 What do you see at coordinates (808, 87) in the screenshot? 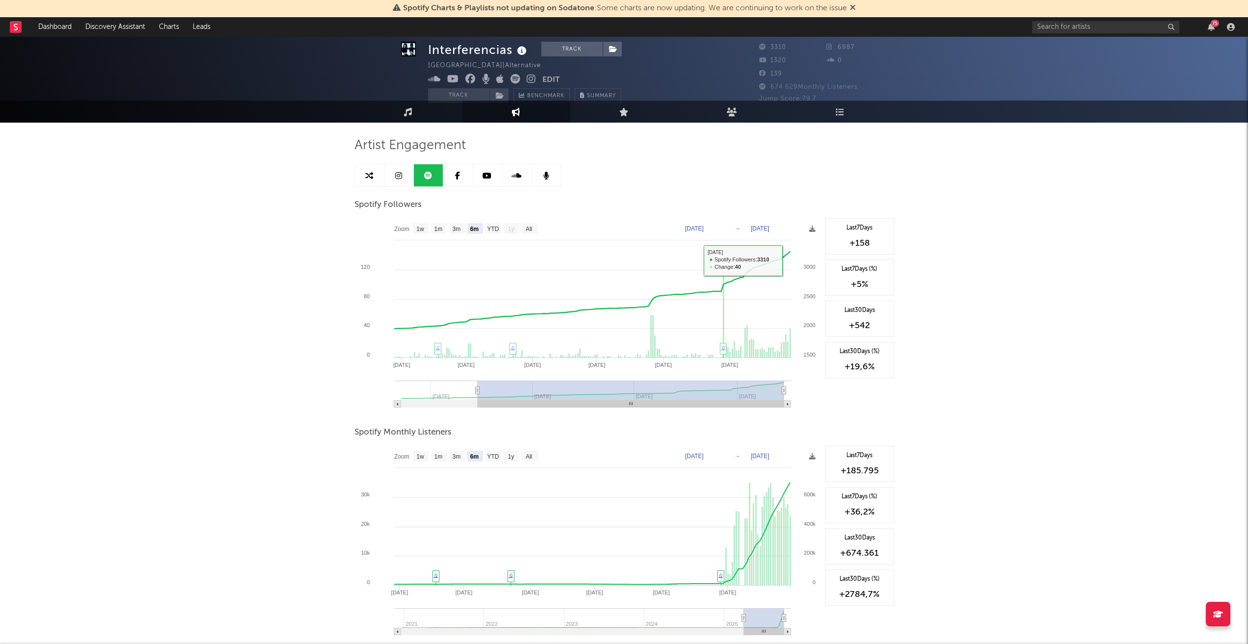
I see `span: 674.629 Monthly Listeners` at bounding box center [808, 87].